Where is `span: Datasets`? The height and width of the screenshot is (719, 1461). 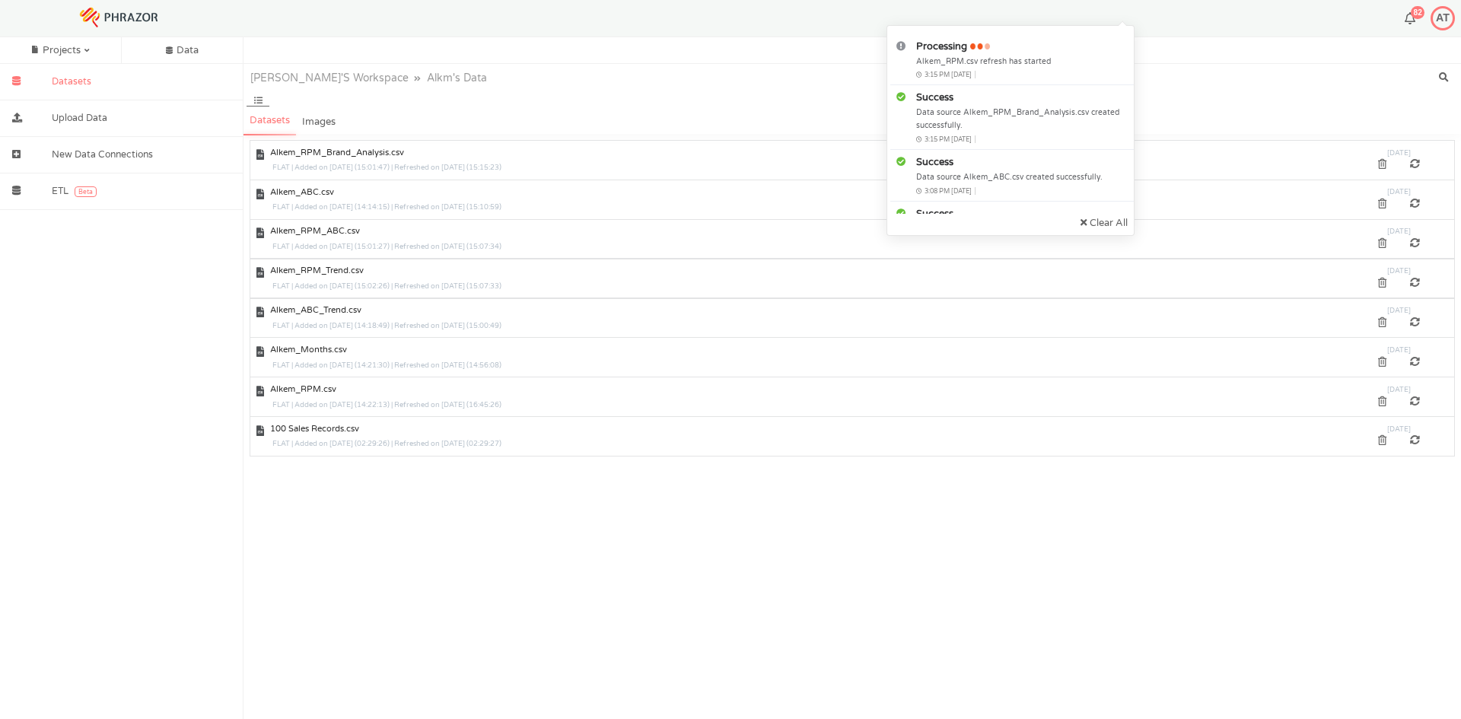 span: Datasets is located at coordinates (269, 120).